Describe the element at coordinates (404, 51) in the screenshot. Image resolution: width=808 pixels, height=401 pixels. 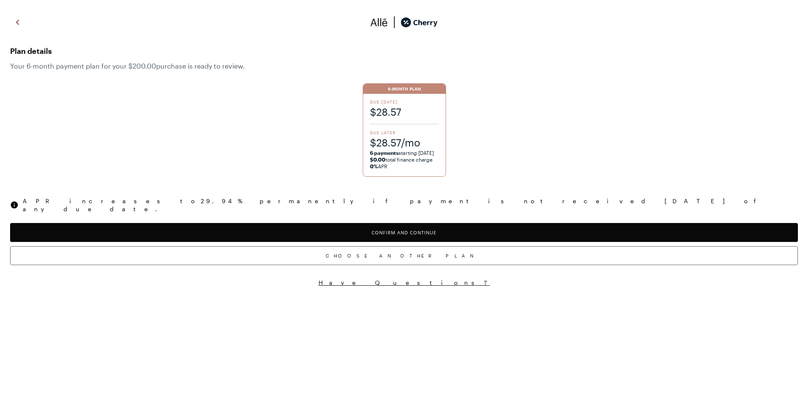
I see `span: Plan details` at that location.